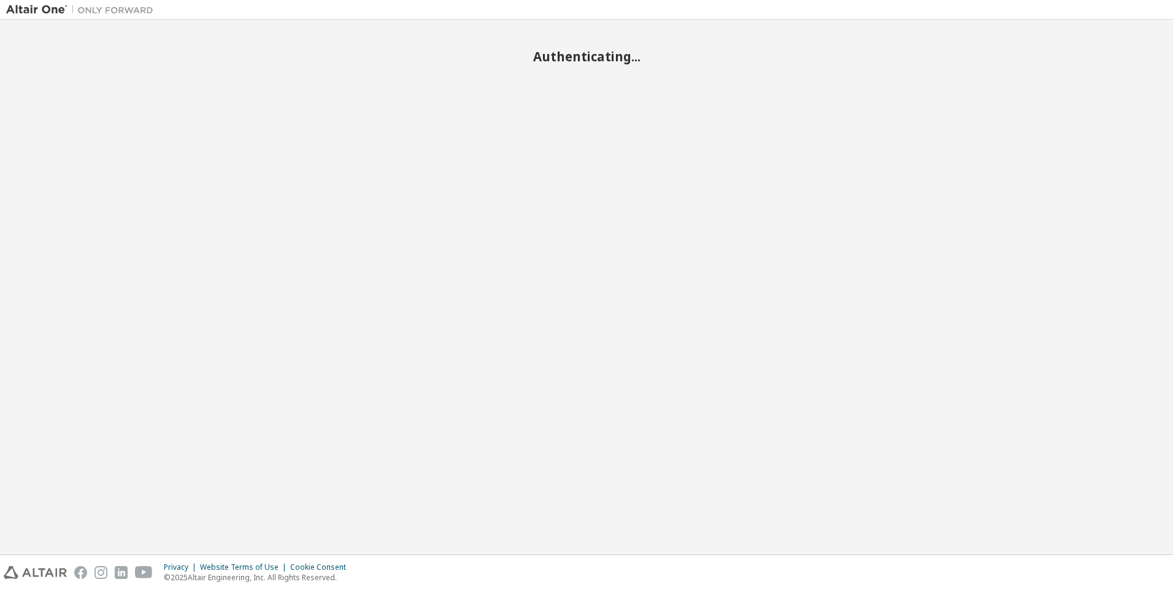 The height and width of the screenshot is (590, 1173). I want to click on img: linkedin.svg, so click(121, 573).